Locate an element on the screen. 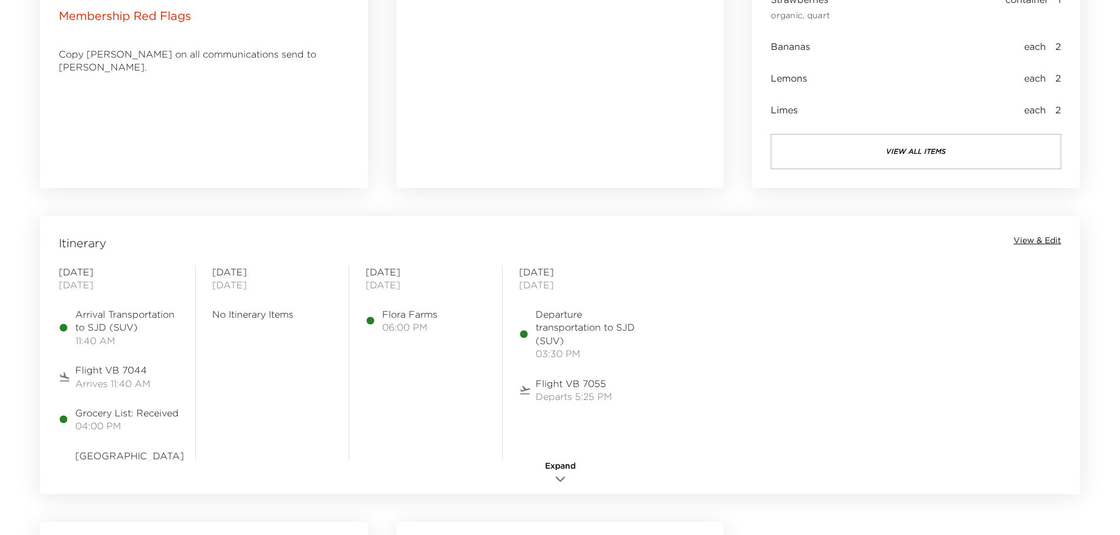 This screenshot has height=535, width=1120. span: Limes is located at coordinates (784, 110).